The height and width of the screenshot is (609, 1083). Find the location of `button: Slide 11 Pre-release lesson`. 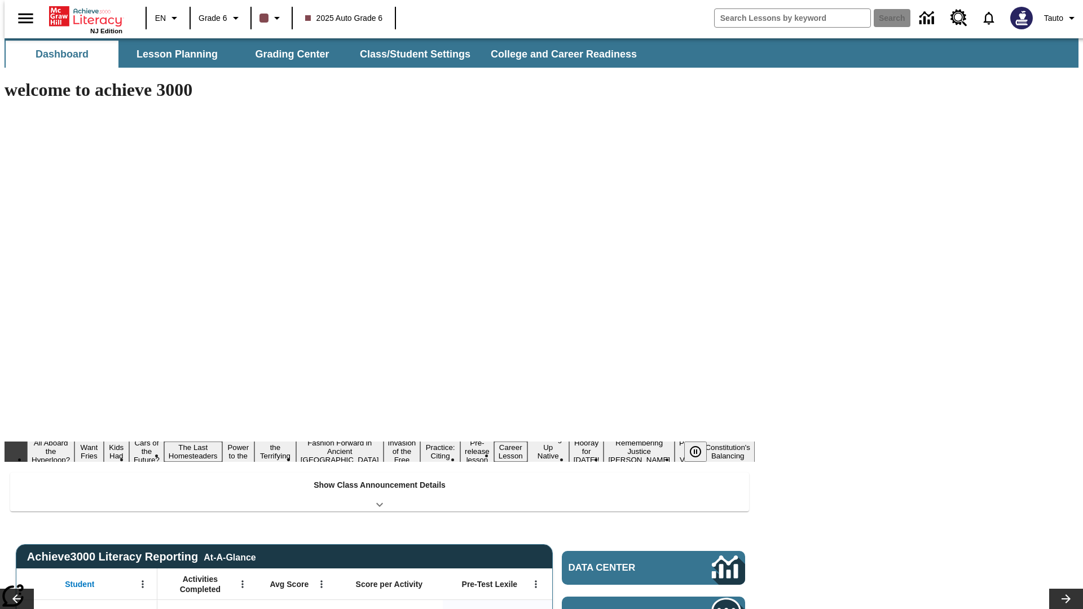

button: Slide 11 Pre-release lesson is located at coordinates (477, 451).